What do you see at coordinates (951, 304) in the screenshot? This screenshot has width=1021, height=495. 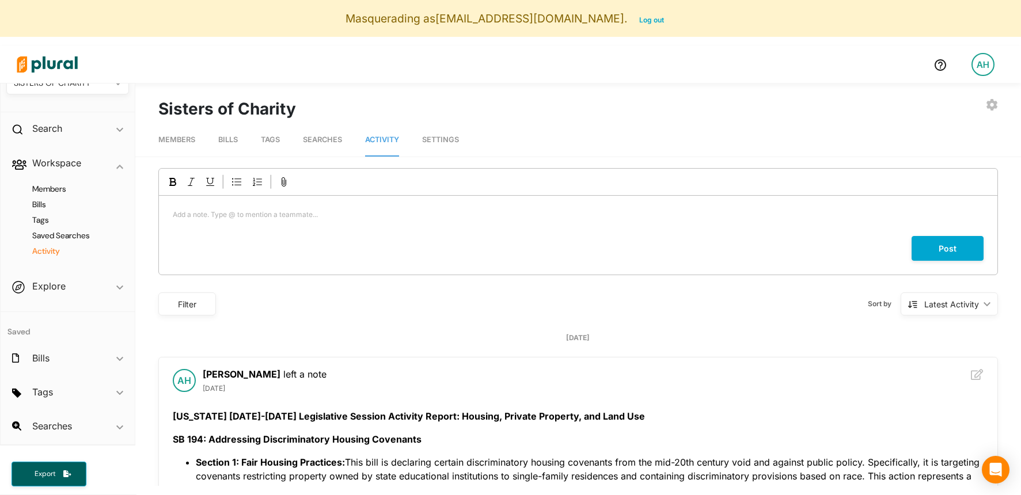 I see `div: Latest Activity` at bounding box center [951, 304].